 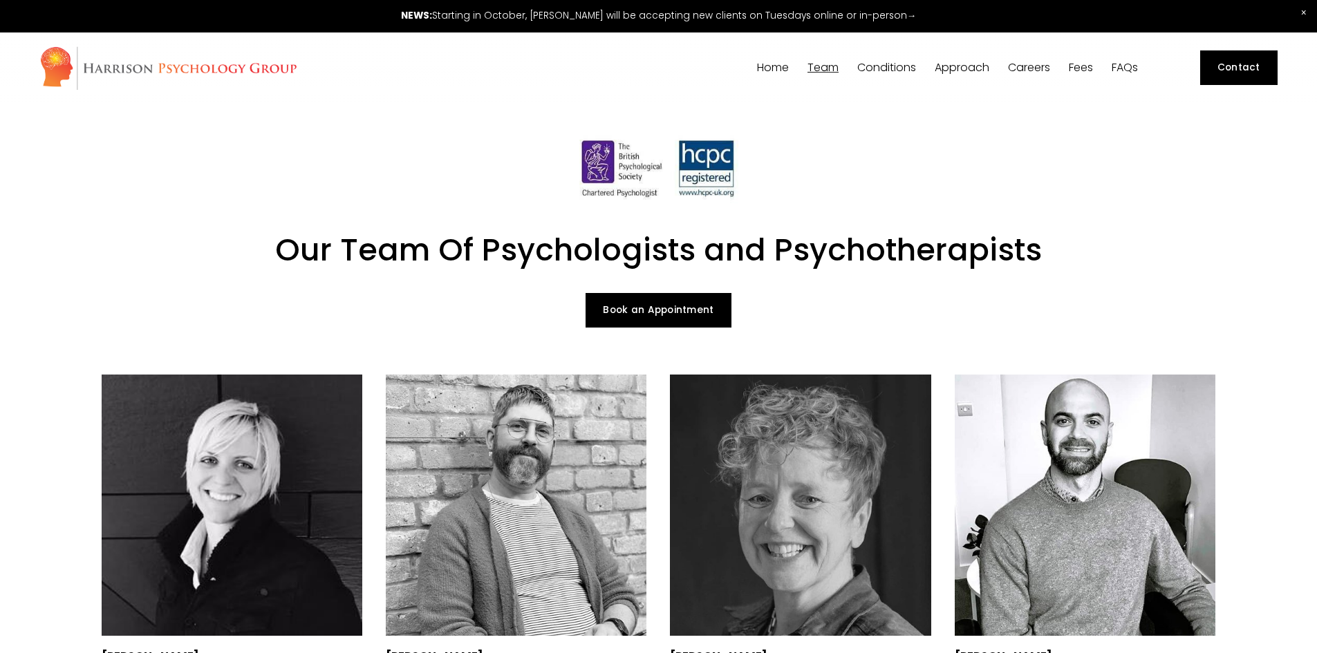 What do you see at coordinates (962, 68) in the screenshot?
I see `span: Approach` at bounding box center [962, 68].